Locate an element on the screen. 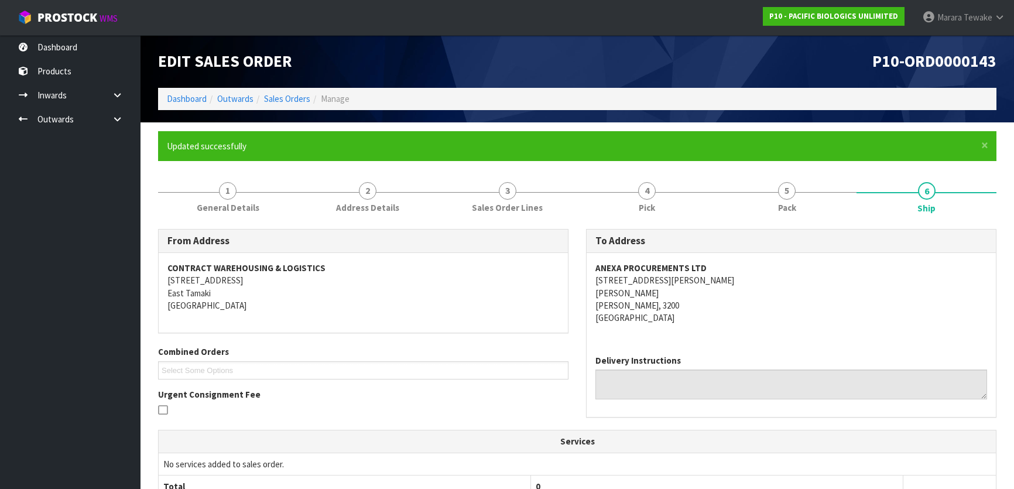 Image resolution: width=1014 pixels, height=489 pixels. a: P10 - PACIFIC BIOLOGICS UNLIMITED is located at coordinates (834, 16).